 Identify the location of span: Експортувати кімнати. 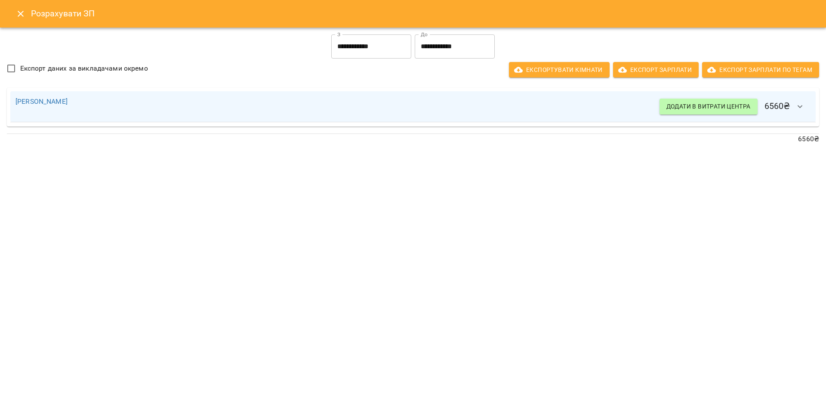
(559, 70).